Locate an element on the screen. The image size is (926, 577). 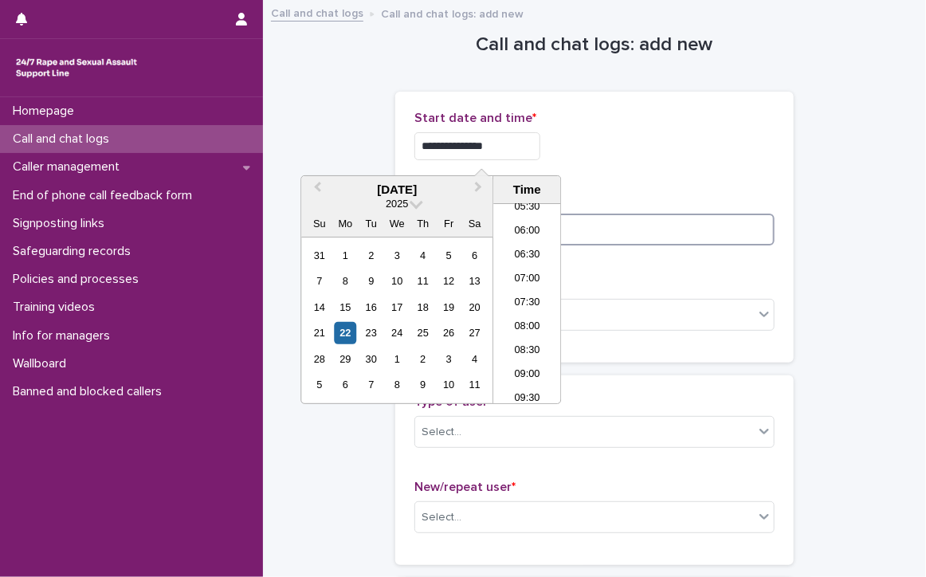
p: Training videos is located at coordinates (57, 307).